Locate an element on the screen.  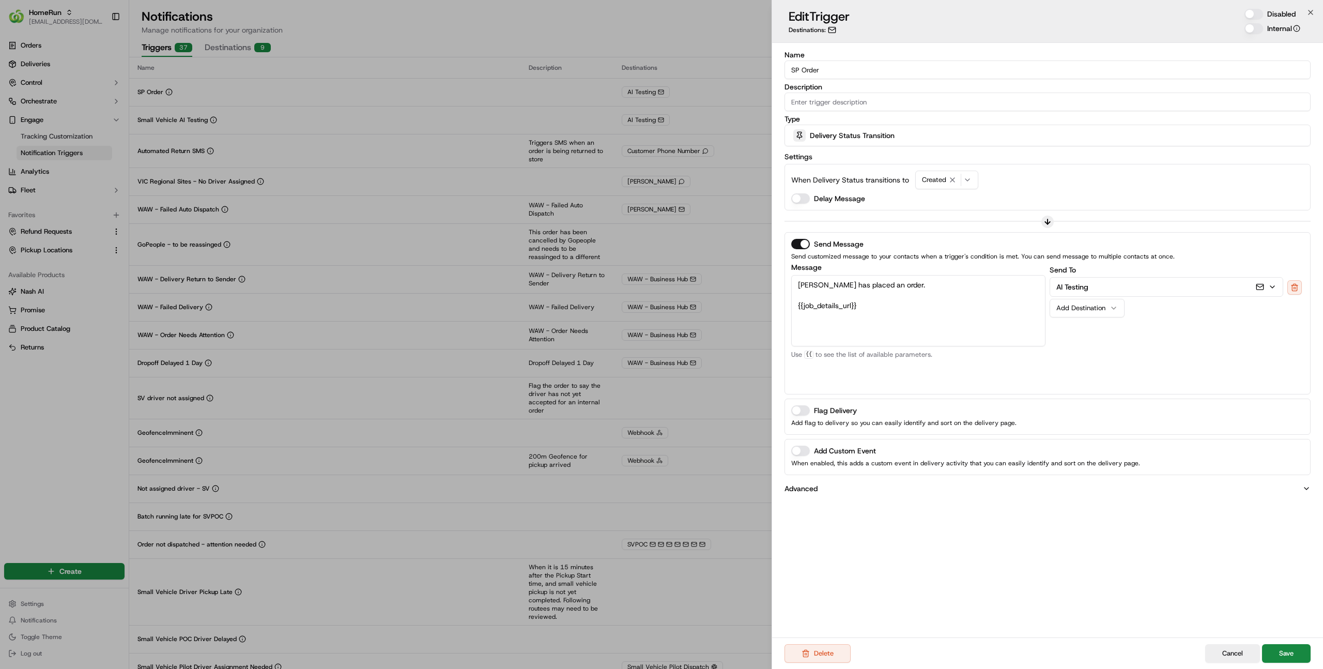
label: Description is located at coordinates (1047, 87).